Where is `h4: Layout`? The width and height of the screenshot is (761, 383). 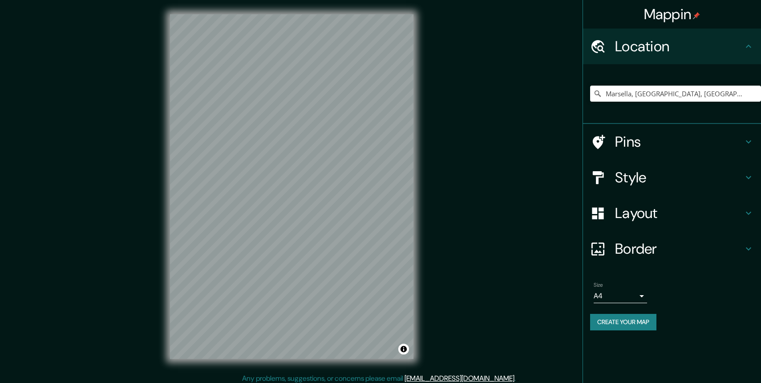 h4: Layout is located at coordinates (680, 213).